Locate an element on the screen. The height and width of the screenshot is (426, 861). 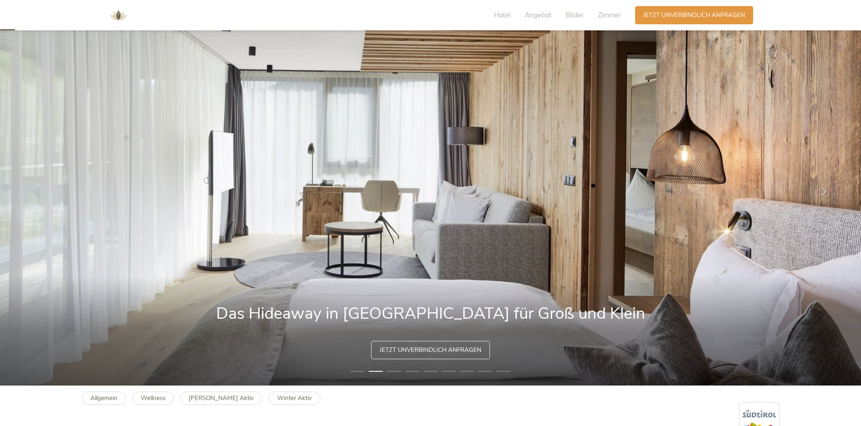
a: Wellness is located at coordinates (153, 398).